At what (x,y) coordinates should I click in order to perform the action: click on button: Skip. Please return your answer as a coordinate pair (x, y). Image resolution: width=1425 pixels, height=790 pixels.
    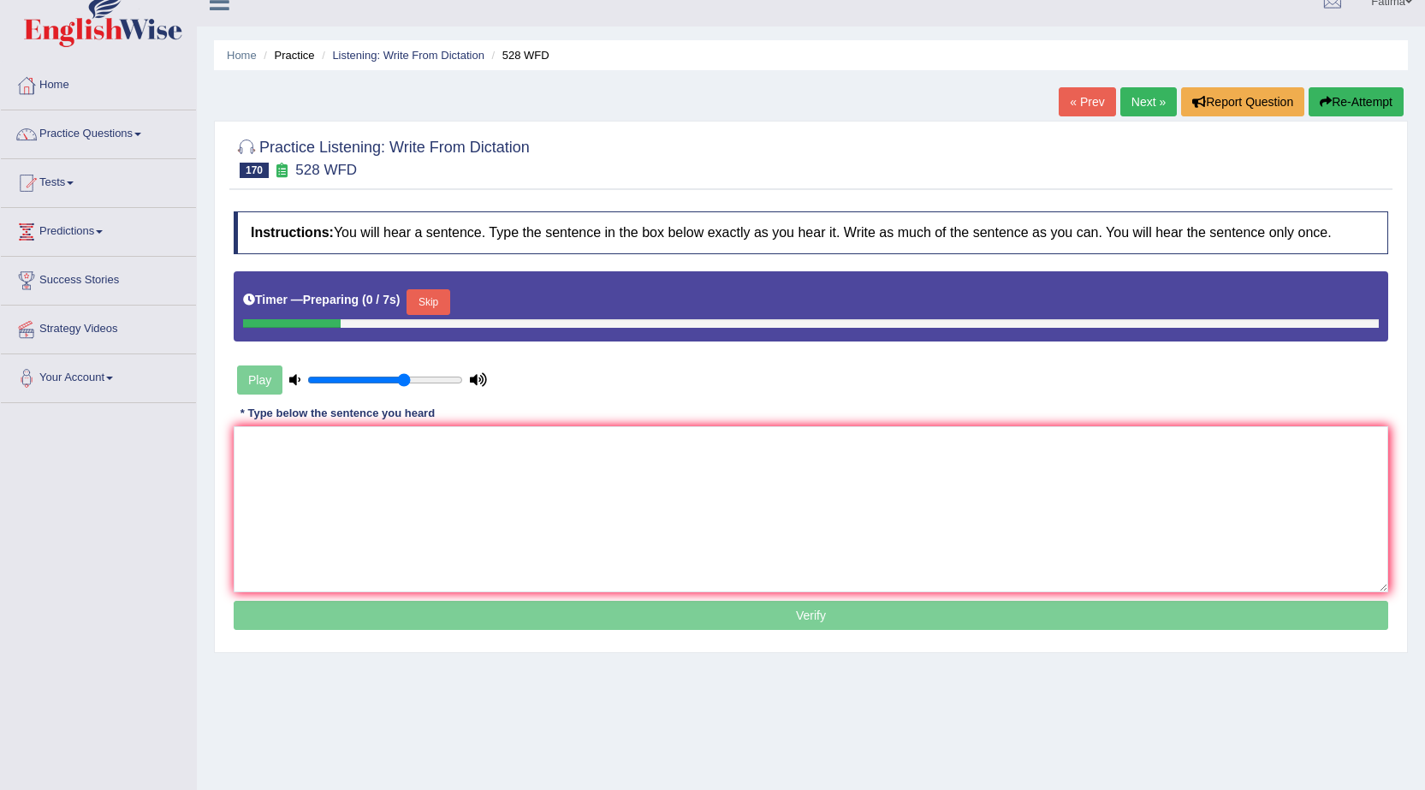
    Looking at the image, I should click on (428, 302).